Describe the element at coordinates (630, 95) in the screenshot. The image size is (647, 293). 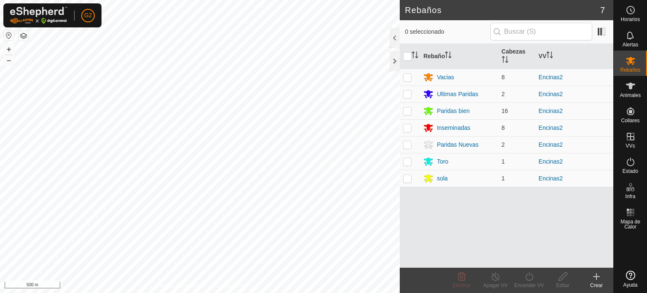
I see `span: Animales` at that location.